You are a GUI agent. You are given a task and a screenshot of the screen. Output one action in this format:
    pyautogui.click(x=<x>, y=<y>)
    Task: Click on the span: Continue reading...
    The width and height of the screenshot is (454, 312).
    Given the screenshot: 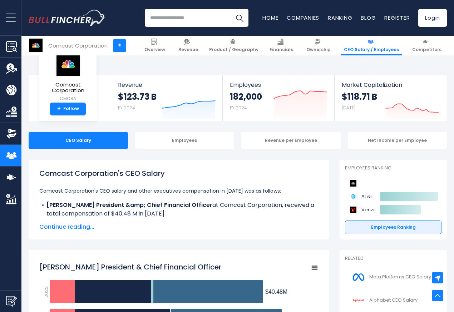 What is the action you would take?
    pyautogui.click(x=179, y=227)
    